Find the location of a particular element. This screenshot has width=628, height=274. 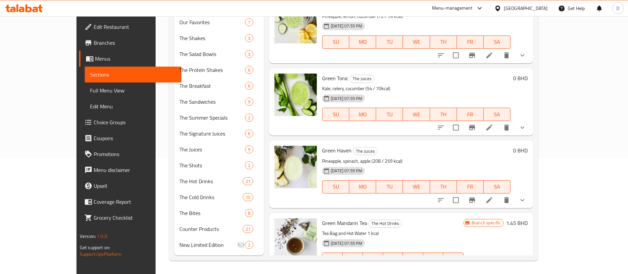

a: Support.OpsPlatform is located at coordinates (101, 254).